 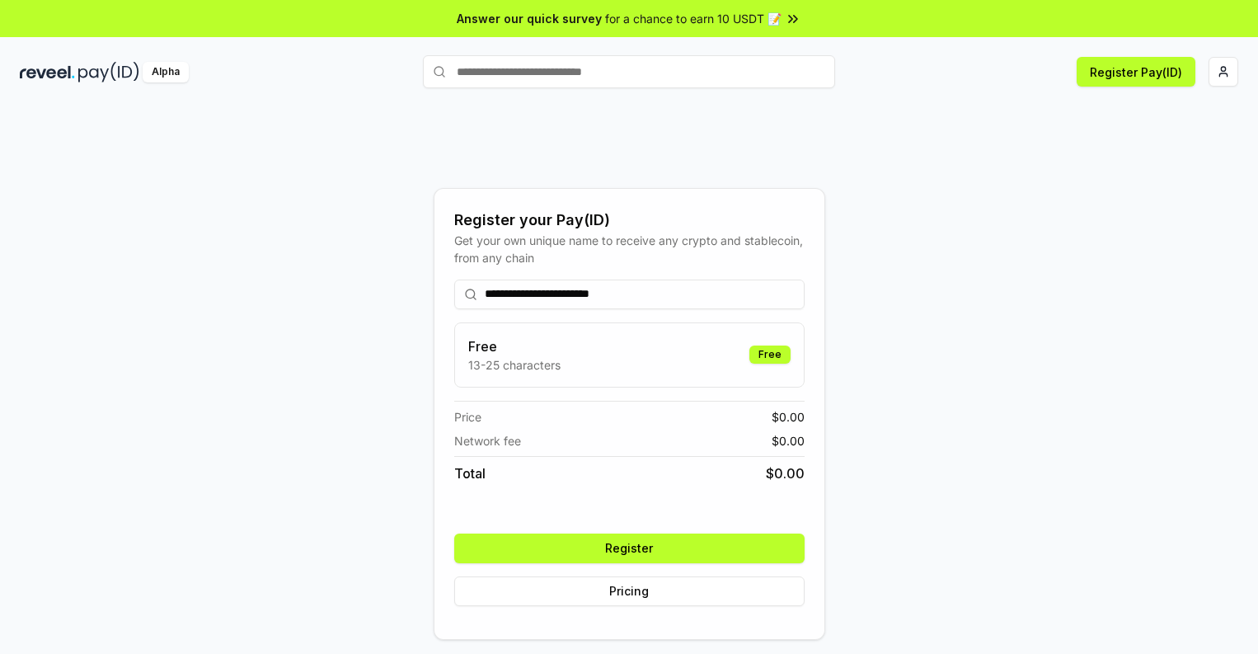 What do you see at coordinates (629, 591) in the screenshot?
I see `button: Pricing` at bounding box center [629, 591].